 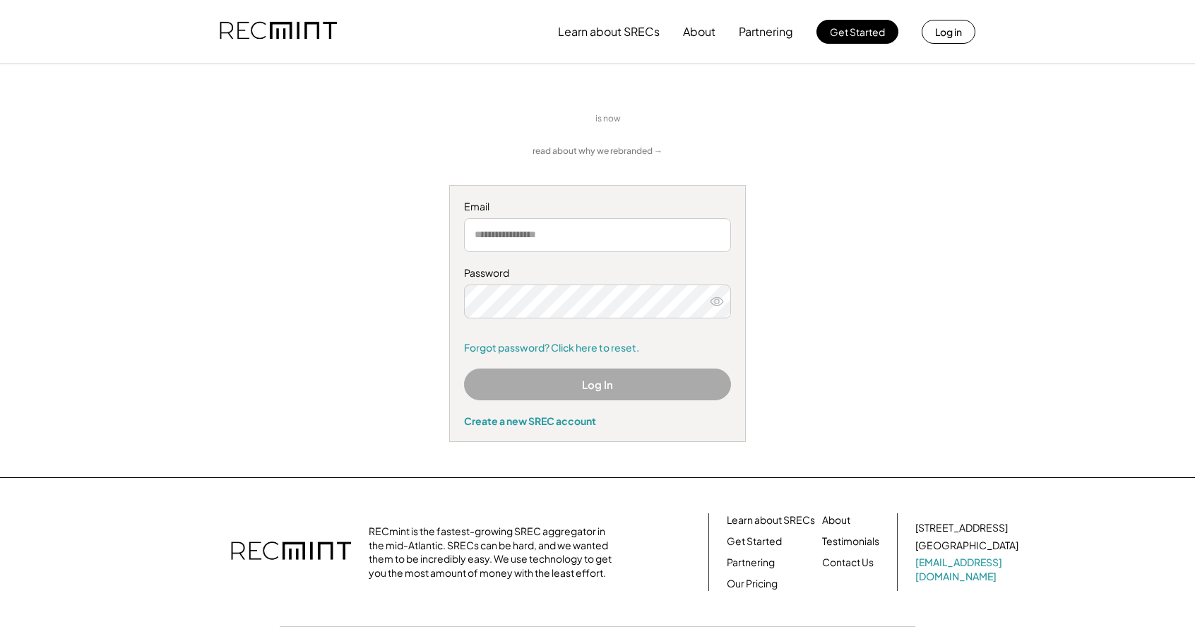 I want to click on a: Forgot password? Click here to reset., so click(x=597, y=348).